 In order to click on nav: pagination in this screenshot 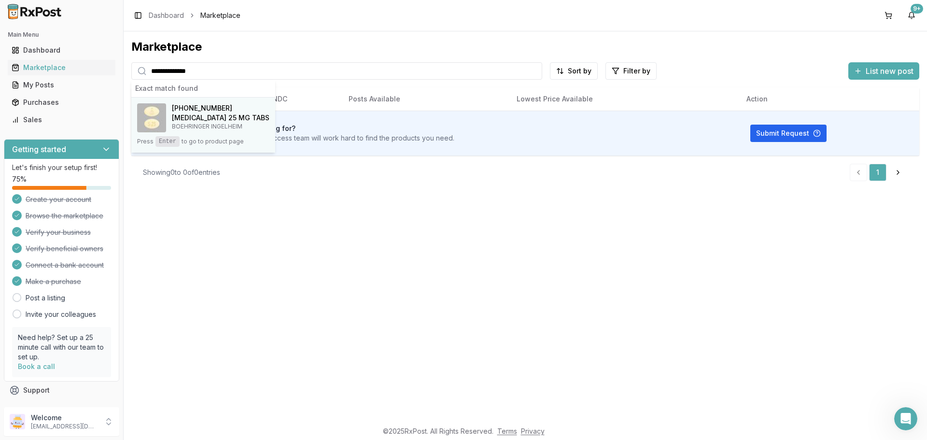, I will do `click(879, 172)`.